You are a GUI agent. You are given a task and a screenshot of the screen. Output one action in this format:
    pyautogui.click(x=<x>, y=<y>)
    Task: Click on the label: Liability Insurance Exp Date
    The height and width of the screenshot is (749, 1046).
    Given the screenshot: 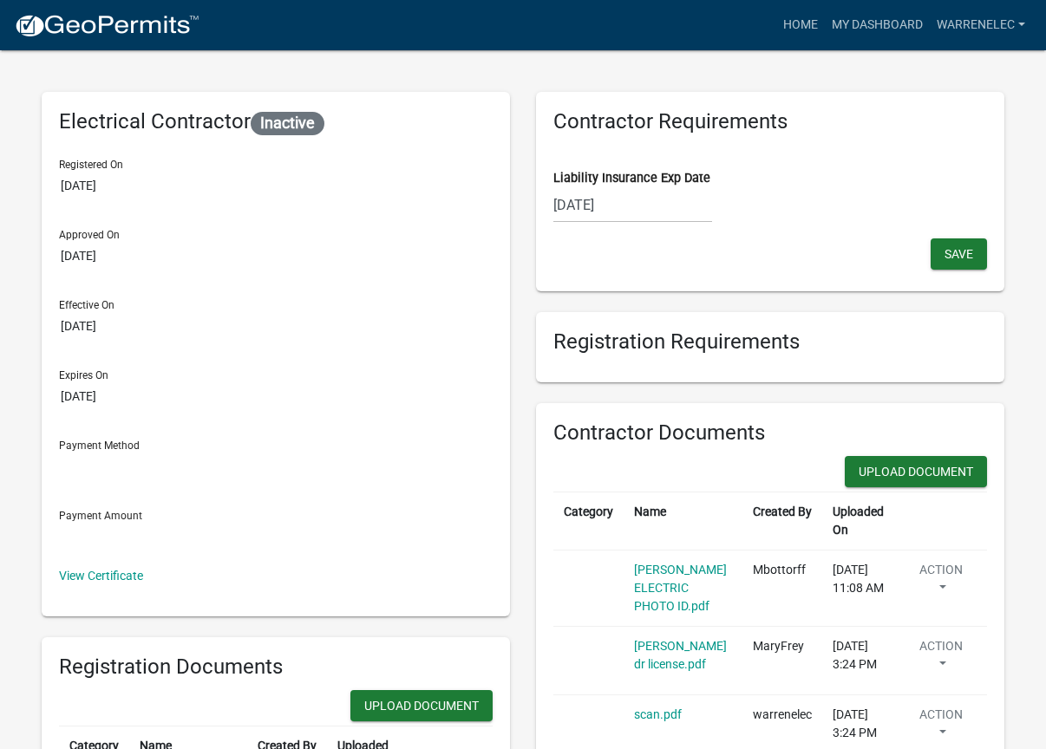 What is the action you would take?
    pyautogui.click(x=631, y=179)
    